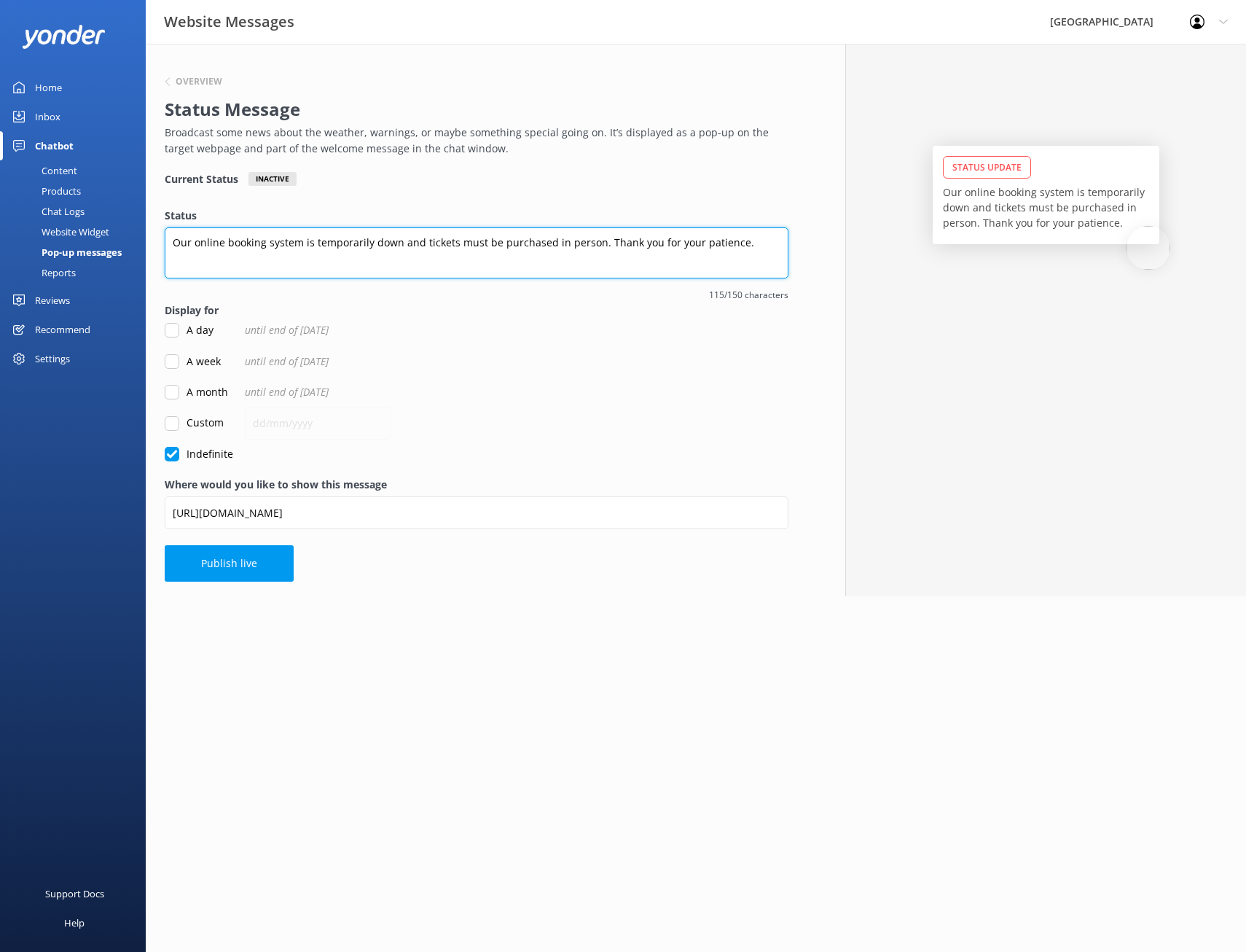  Describe the element at coordinates (194, 422) in the screenshot. I see `label: Custom` at that location.